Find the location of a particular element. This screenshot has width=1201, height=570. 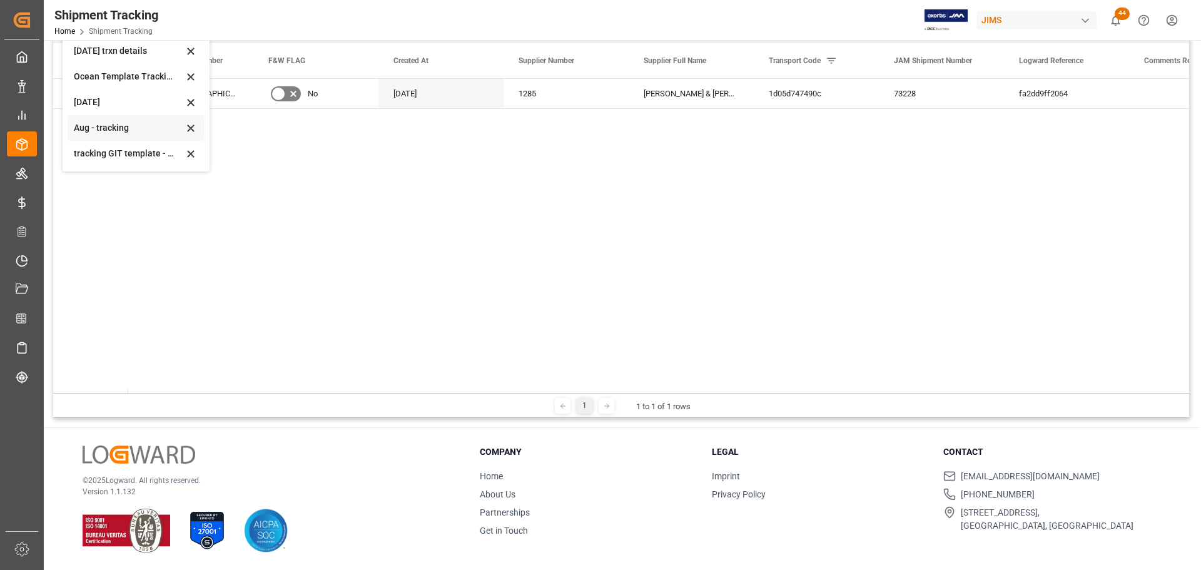

span: JAM Shipment Number is located at coordinates (933, 61).